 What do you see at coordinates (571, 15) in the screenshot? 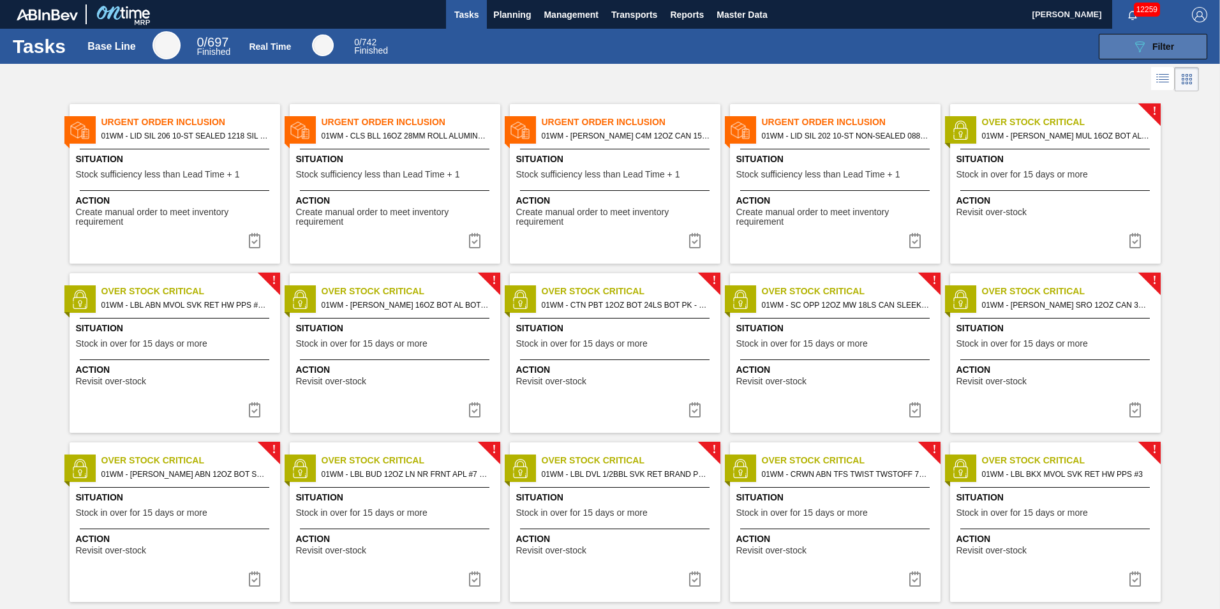
I see `span: Management` at bounding box center [571, 15].